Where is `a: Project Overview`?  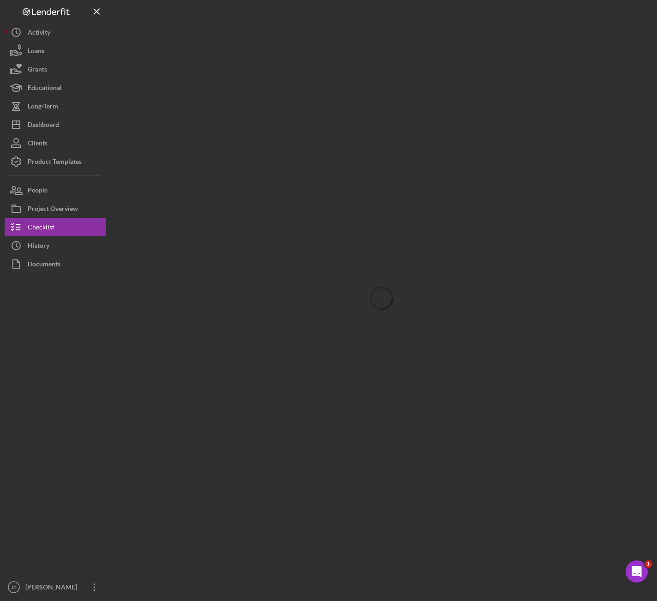
a: Project Overview is located at coordinates (55, 208).